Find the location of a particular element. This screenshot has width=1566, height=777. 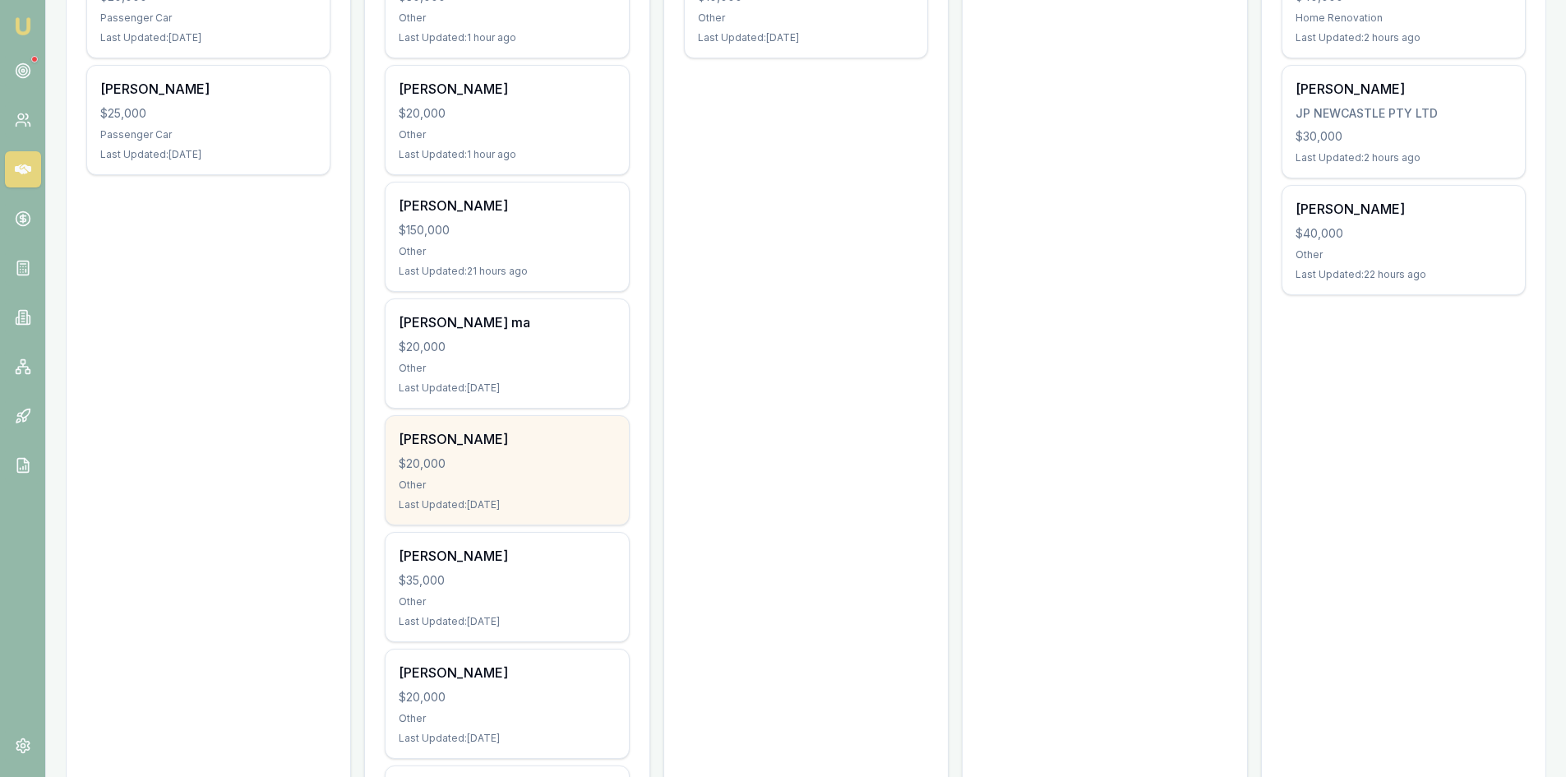

div: Home Renovation is located at coordinates (1403, 18).